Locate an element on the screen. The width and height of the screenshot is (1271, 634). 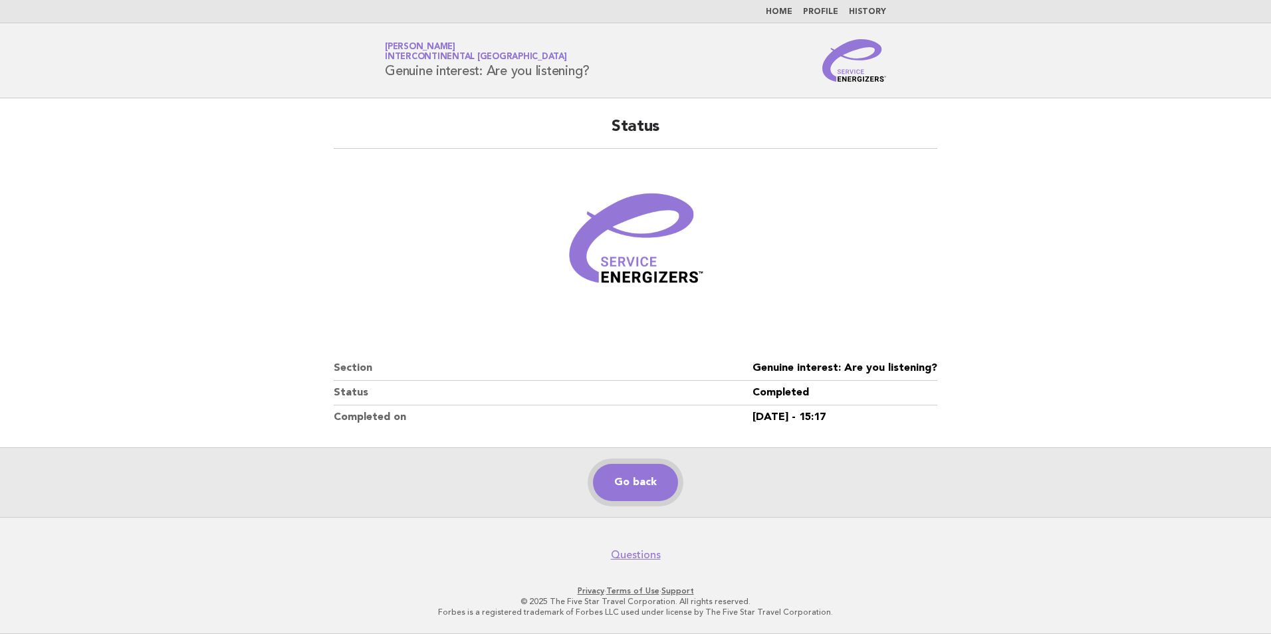
a: History is located at coordinates (867, 12).